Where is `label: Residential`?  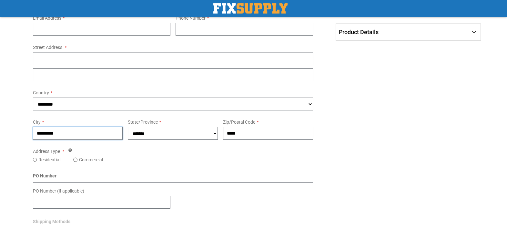
label: Residential is located at coordinates (49, 160).